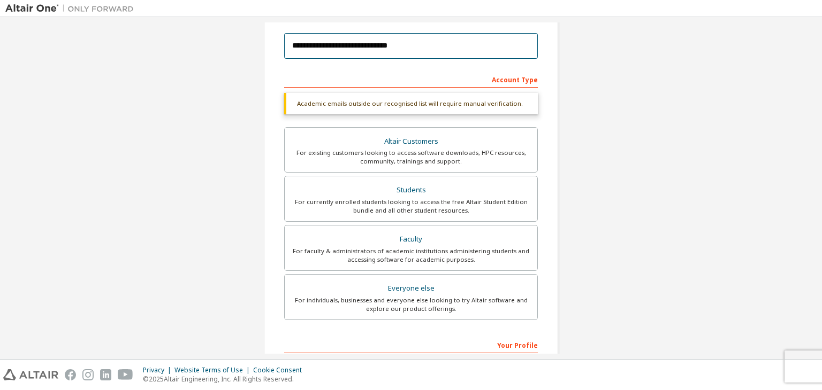 The image size is (822, 390). I want to click on div: Privacy, so click(158, 371).